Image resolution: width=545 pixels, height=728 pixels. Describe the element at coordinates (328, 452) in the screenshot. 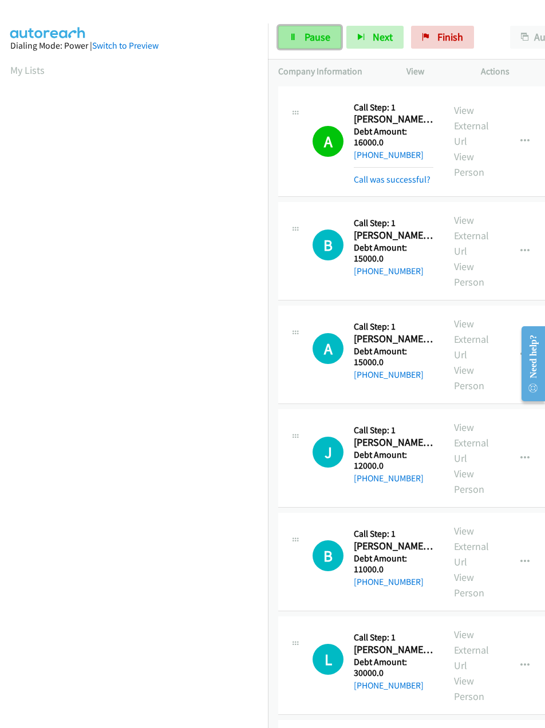

I see `h1: J` at that location.